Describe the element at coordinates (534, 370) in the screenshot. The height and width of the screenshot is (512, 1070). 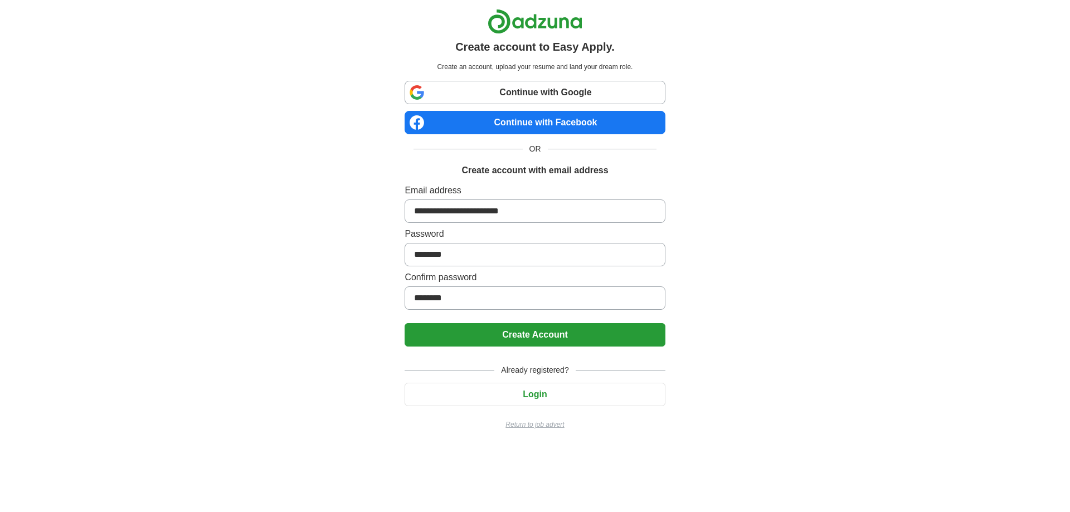
I see `span: Already registered?` at that location.